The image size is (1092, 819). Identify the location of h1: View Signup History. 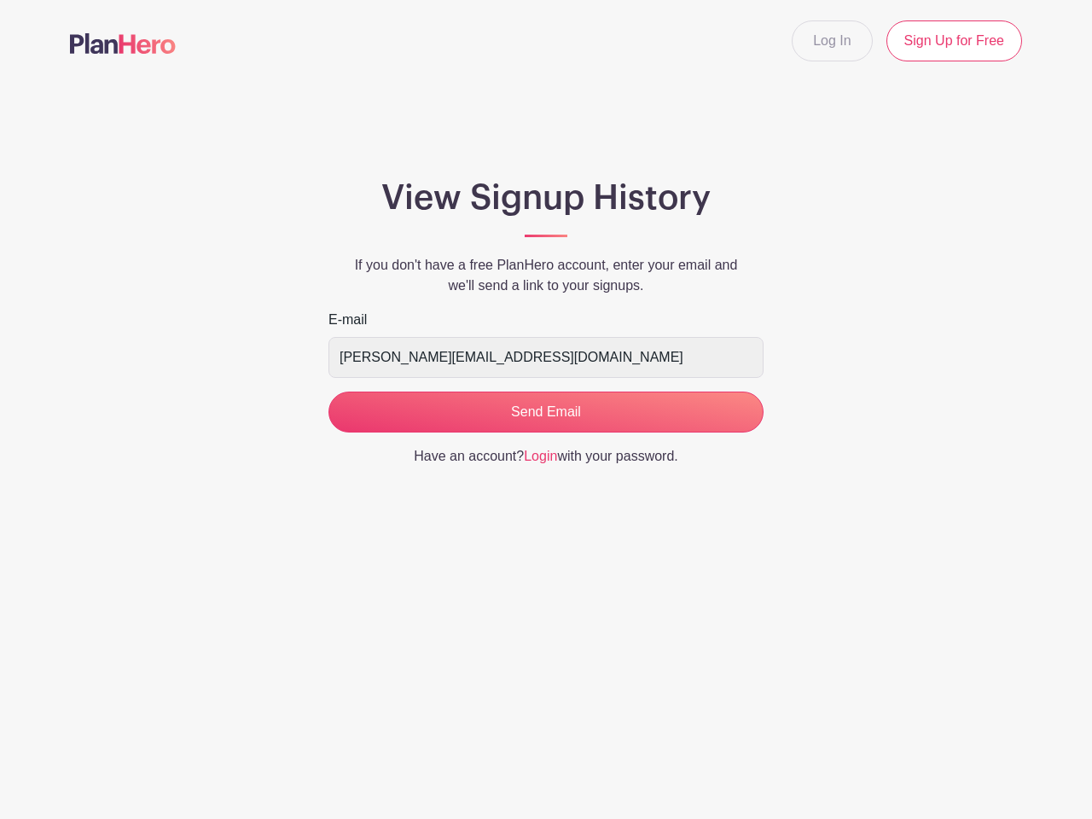
(546, 198).